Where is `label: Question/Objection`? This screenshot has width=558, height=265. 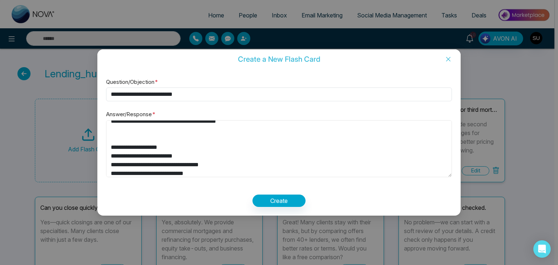 label: Question/Objection is located at coordinates (132, 82).